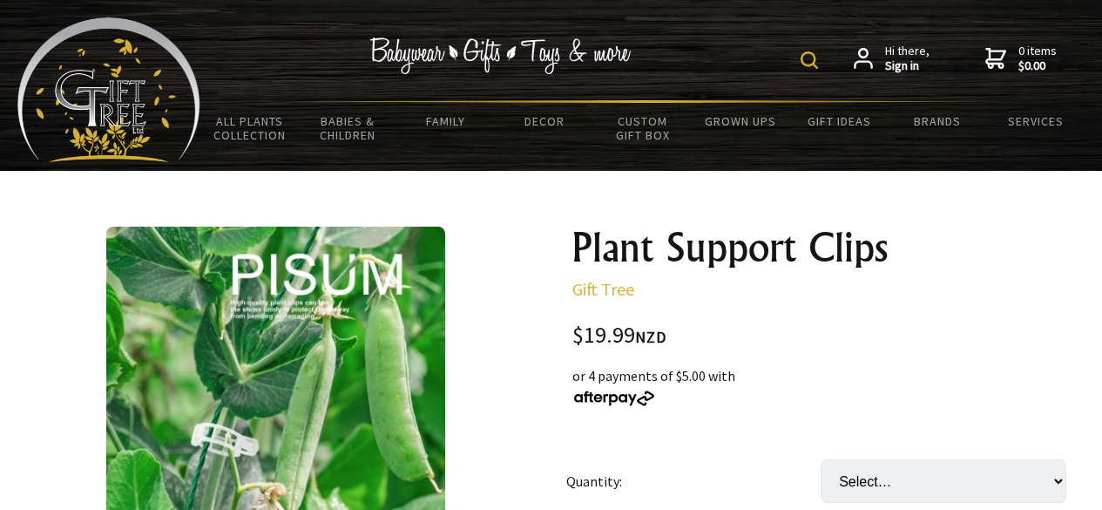 Image resolution: width=1102 pixels, height=510 pixels. I want to click on span: 0 items, so click(1038, 58).